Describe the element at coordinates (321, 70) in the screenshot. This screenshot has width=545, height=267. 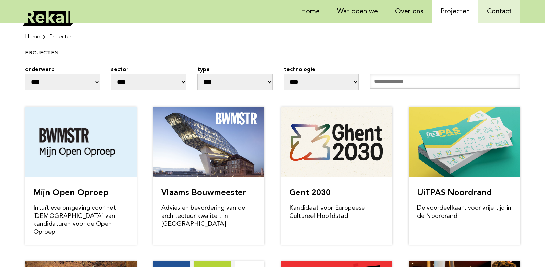
I see `label: technologie` at that location.